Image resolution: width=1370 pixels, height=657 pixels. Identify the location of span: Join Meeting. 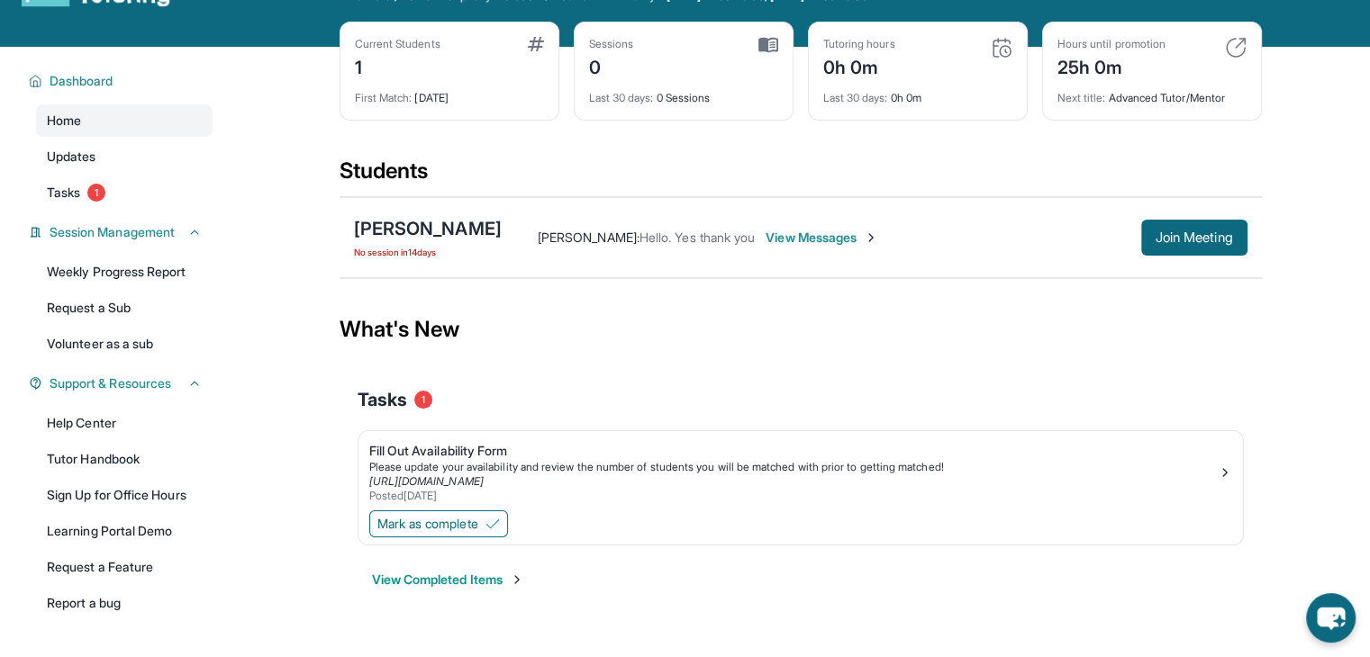
(1194, 238).